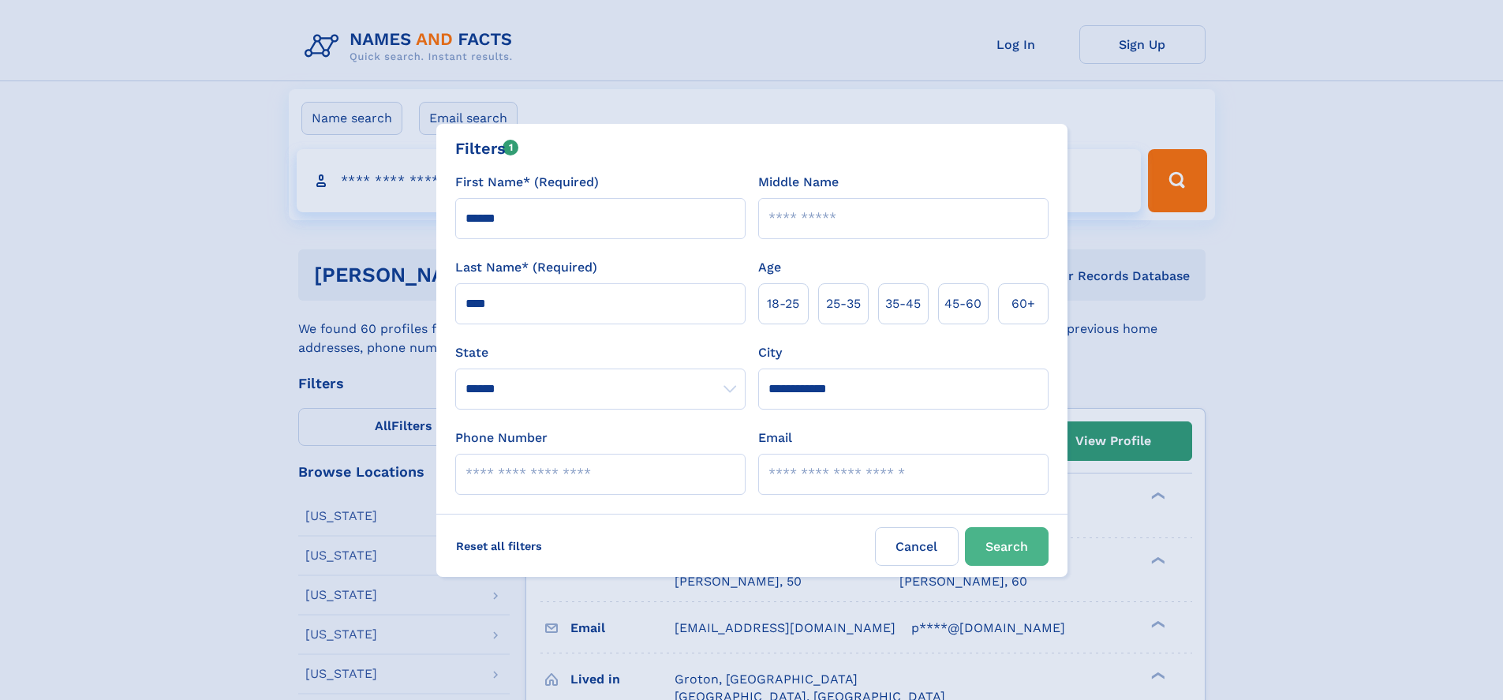  I want to click on label: Email, so click(775, 438).